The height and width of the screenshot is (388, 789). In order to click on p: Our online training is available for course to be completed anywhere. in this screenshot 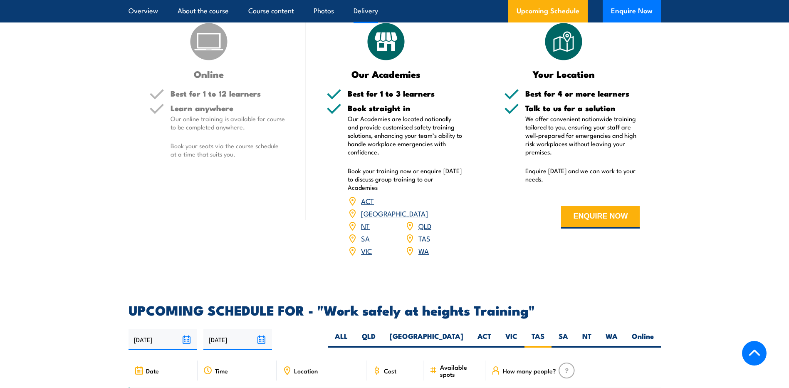, I will do `click(228, 123)`.